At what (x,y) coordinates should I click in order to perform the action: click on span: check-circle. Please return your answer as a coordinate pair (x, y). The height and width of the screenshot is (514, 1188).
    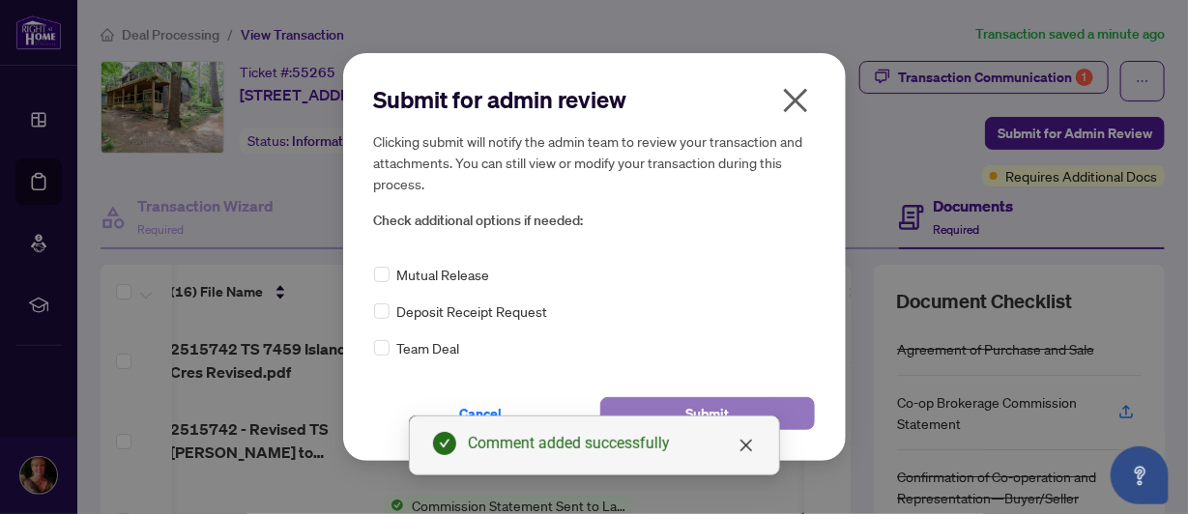
    Looking at the image, I should click on (445, 444).